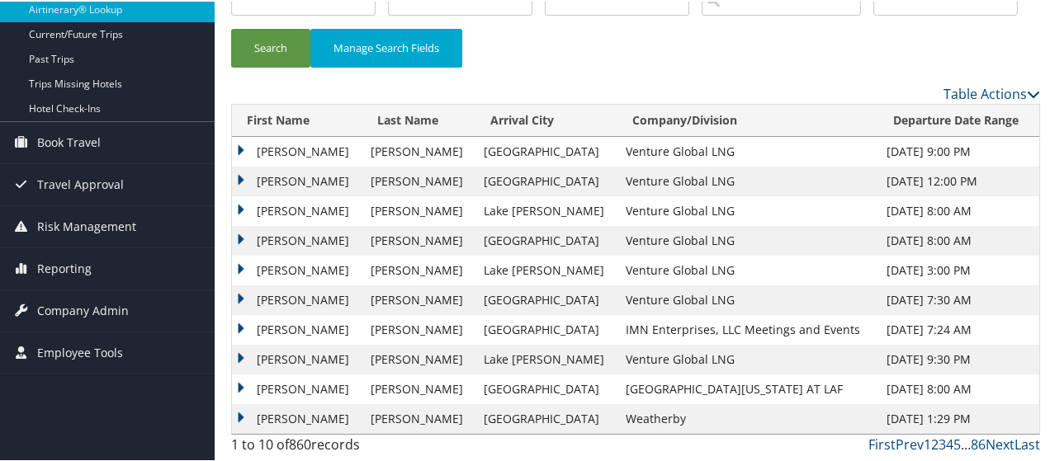 This screenshot has height=461, width=1050. I want to click on td: Weatherby, so click(748, 418).